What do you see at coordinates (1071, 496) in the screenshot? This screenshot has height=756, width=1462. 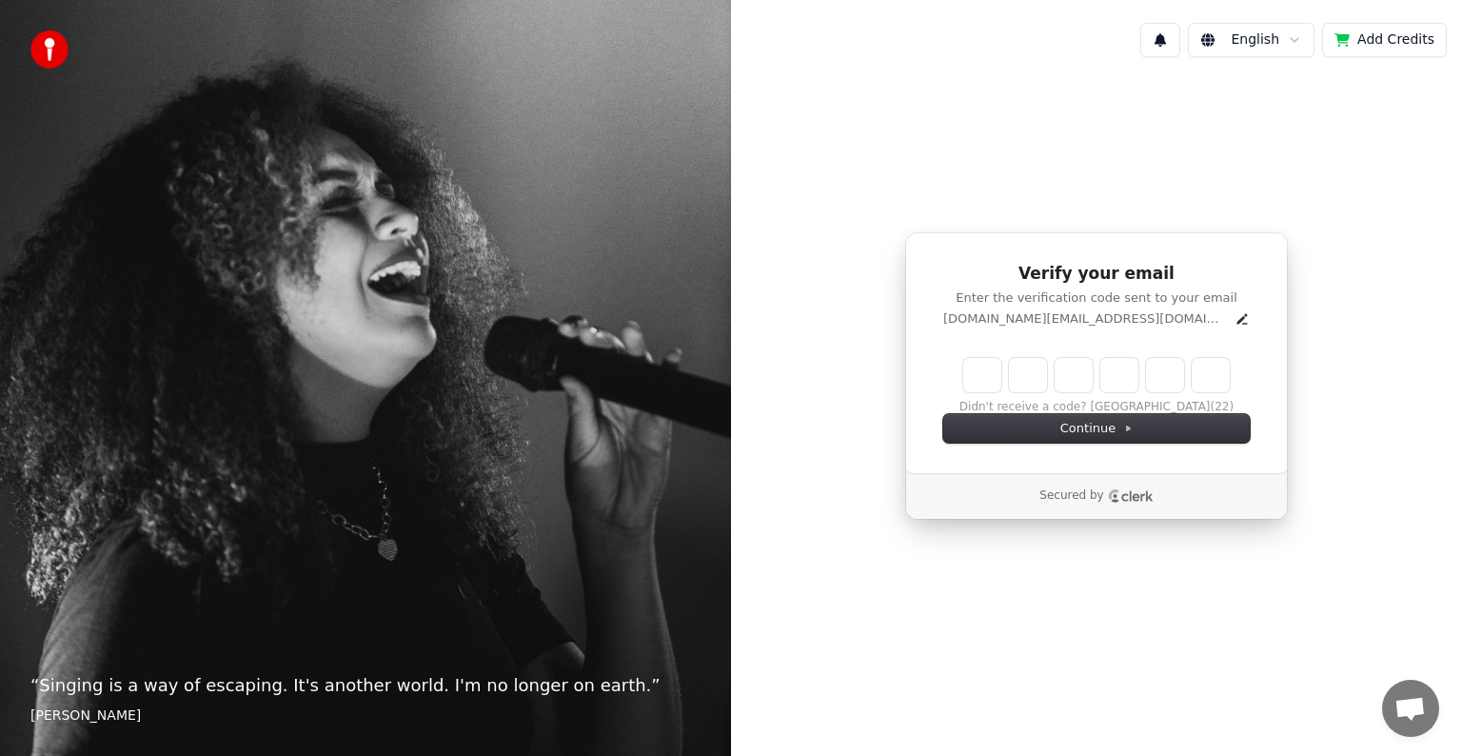 I see `p: Secured by` at bounding box center [1071, 496].